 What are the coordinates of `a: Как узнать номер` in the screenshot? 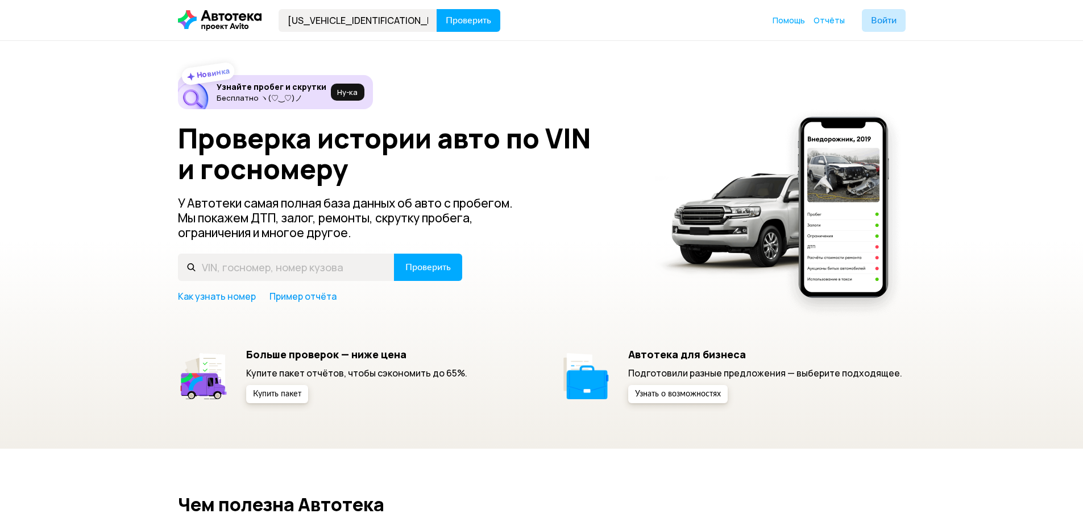 It's located at (217, 296).